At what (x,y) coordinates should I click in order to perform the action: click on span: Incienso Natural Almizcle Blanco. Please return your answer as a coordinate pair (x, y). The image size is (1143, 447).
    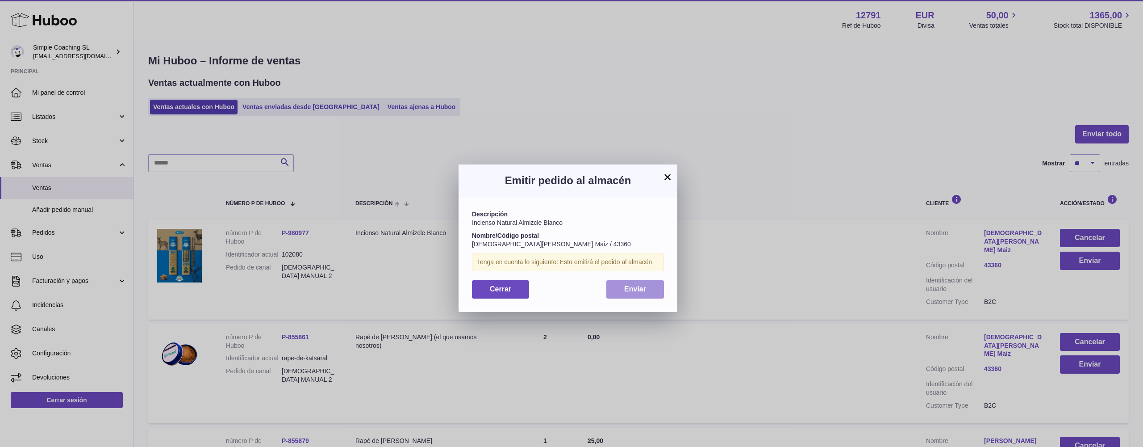
    Looking at the image, I should click on (517, 222).